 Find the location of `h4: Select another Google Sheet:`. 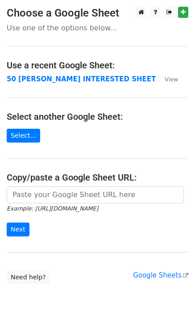

h4: Select another Google Sheet: is located at coordinates (97, 117).